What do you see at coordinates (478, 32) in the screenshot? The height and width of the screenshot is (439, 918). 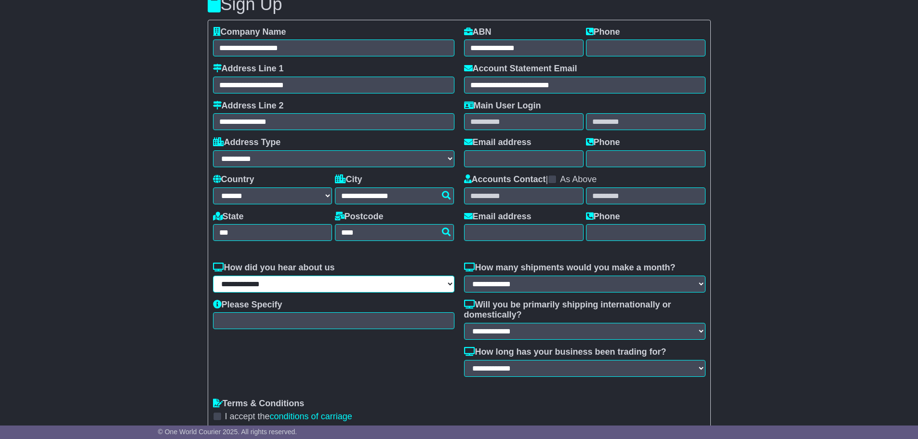 I see `label: ABN` at bounding box center [478, 32].